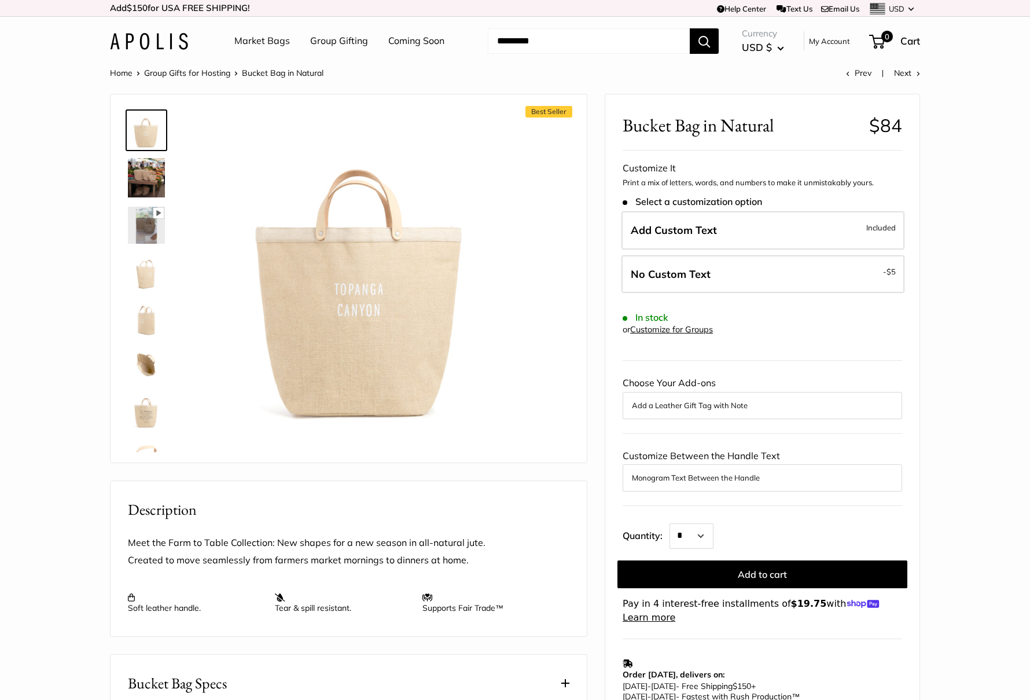 The image size is (1030, 700). What do you see at coordinates (762, 168) in the screenshot?
I see `div: Customize It` at bounding box center [762, 168].